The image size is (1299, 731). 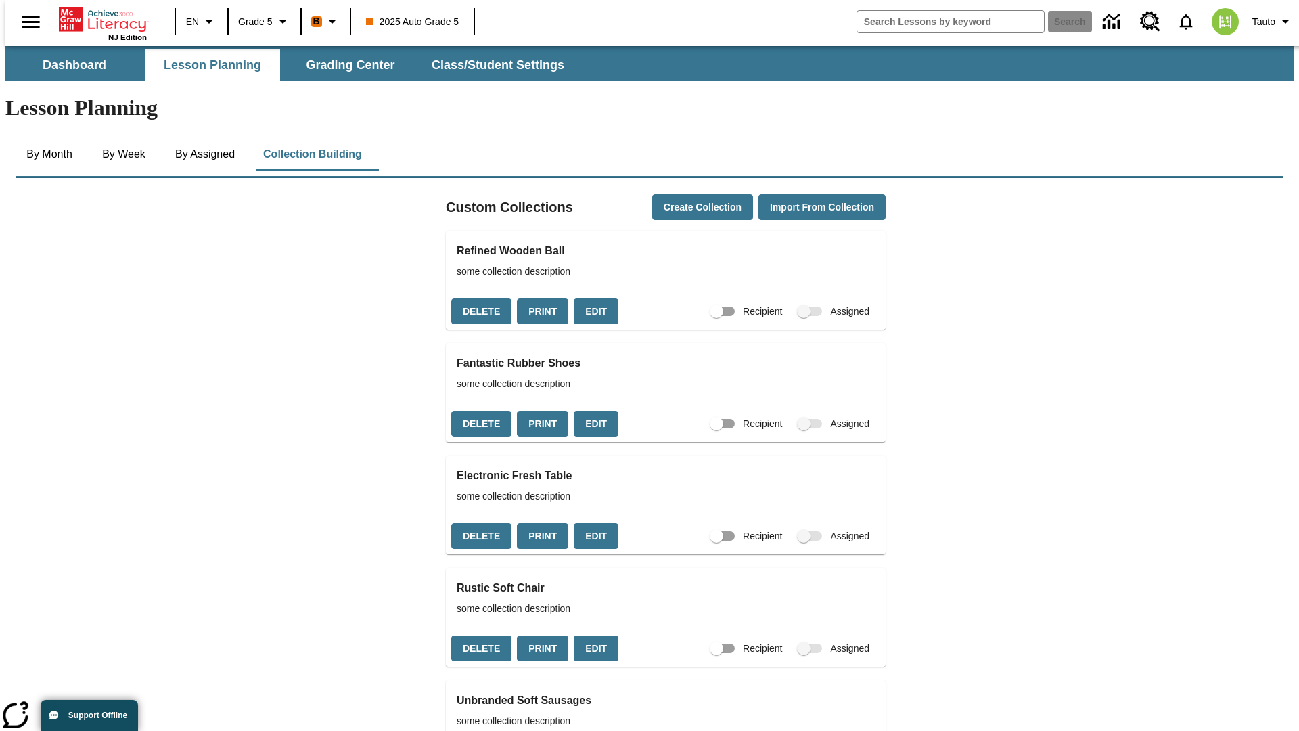 What do you see at coordinates (498, 65) in the screenshot?
I see `span: Class/Student Settings` at bounding box center [498, 65].